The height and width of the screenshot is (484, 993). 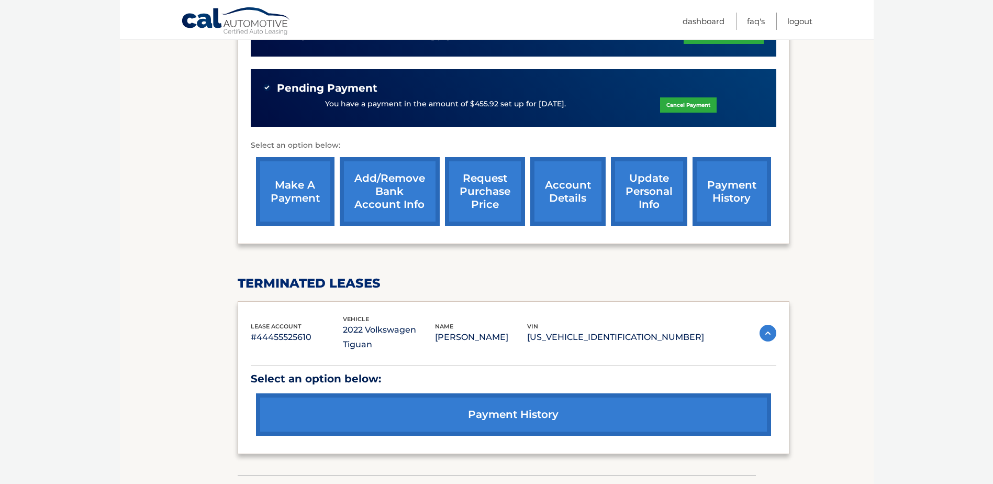 What do you see at coordinates (276, 326) in the screenshot?
I see `span: lease account` at bounding box center [276, 326].